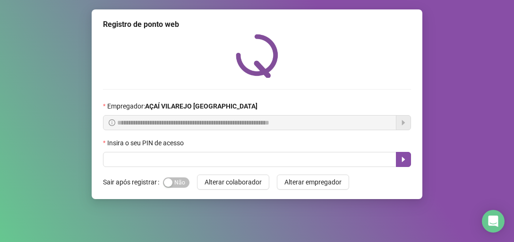 The width and height of the screenshot is (514, 242). I want to click on button: Alterar colaborador, so click(233, 182).